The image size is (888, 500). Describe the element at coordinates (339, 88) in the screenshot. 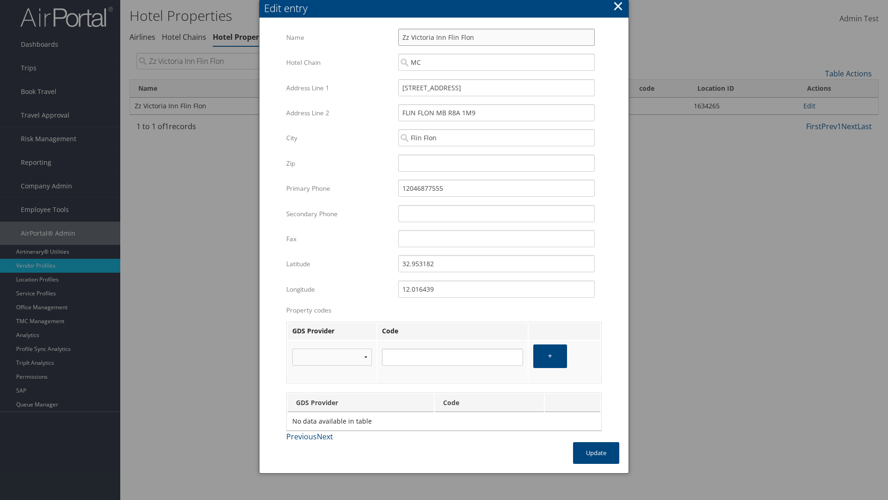

I see `label: Address Line 1` at that location.